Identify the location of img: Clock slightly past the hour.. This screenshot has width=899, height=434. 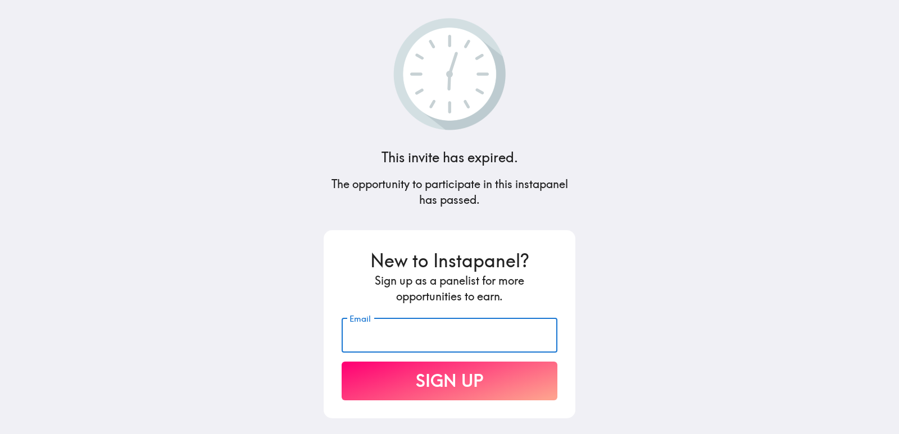
(450, 74).